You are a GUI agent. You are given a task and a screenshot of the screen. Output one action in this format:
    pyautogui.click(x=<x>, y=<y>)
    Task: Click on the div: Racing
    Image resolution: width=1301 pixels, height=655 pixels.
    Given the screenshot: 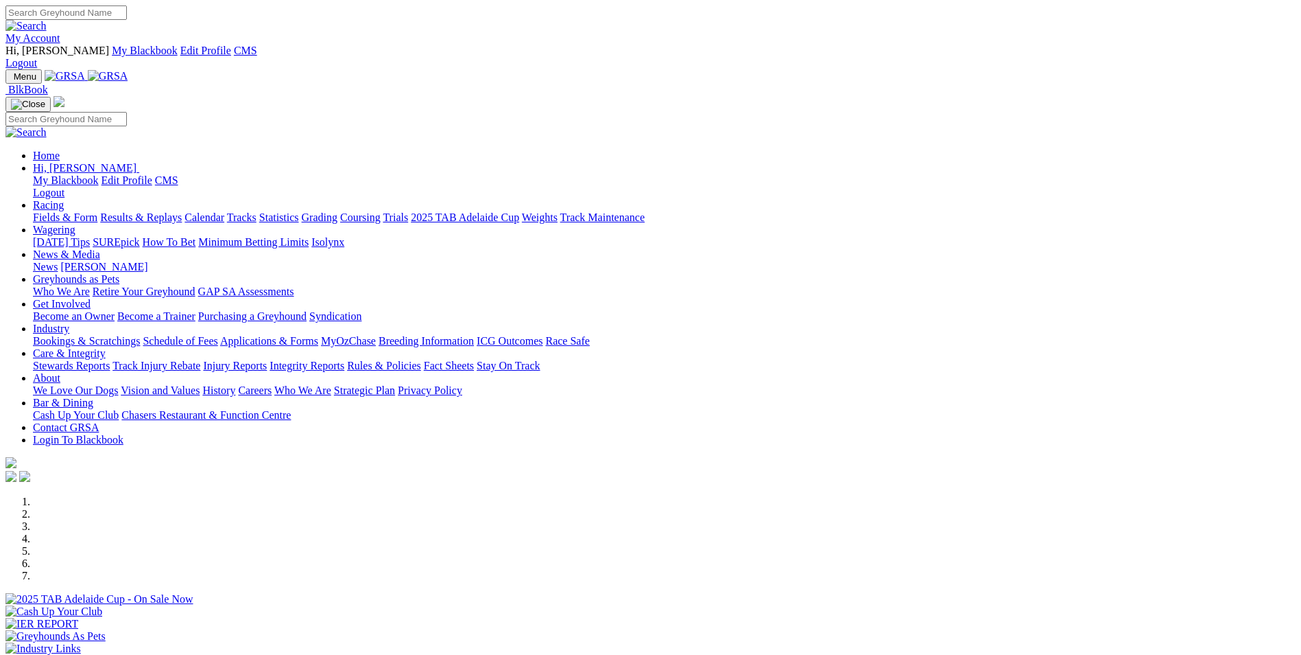 What is the action you would take?
    pyautogui.click(x=664, y=217)
    